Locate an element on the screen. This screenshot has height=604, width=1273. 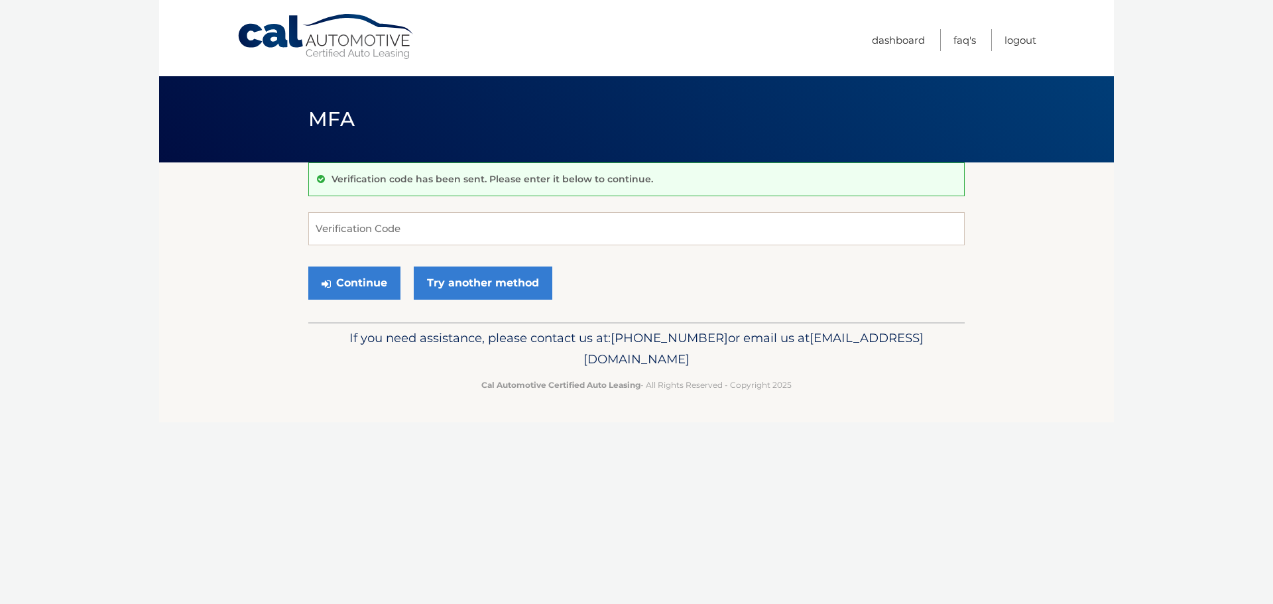
a: Try another method is located at coordinates (483, 283).